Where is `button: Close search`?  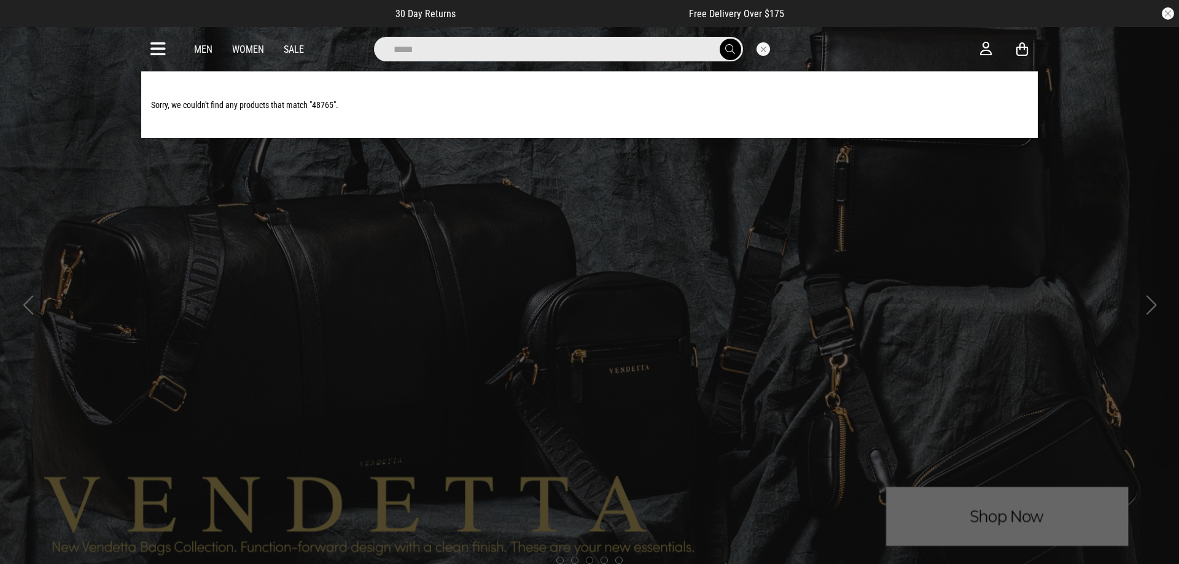 button: Close search is located at coordinates (763, 49).